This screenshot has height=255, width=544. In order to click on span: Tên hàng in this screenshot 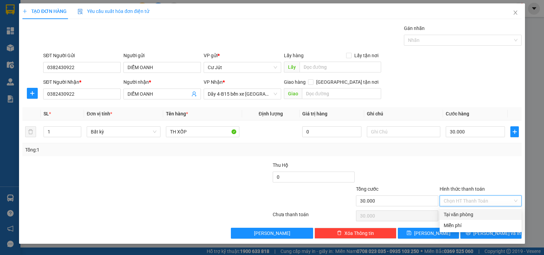, I will do `click(177, 114)`.